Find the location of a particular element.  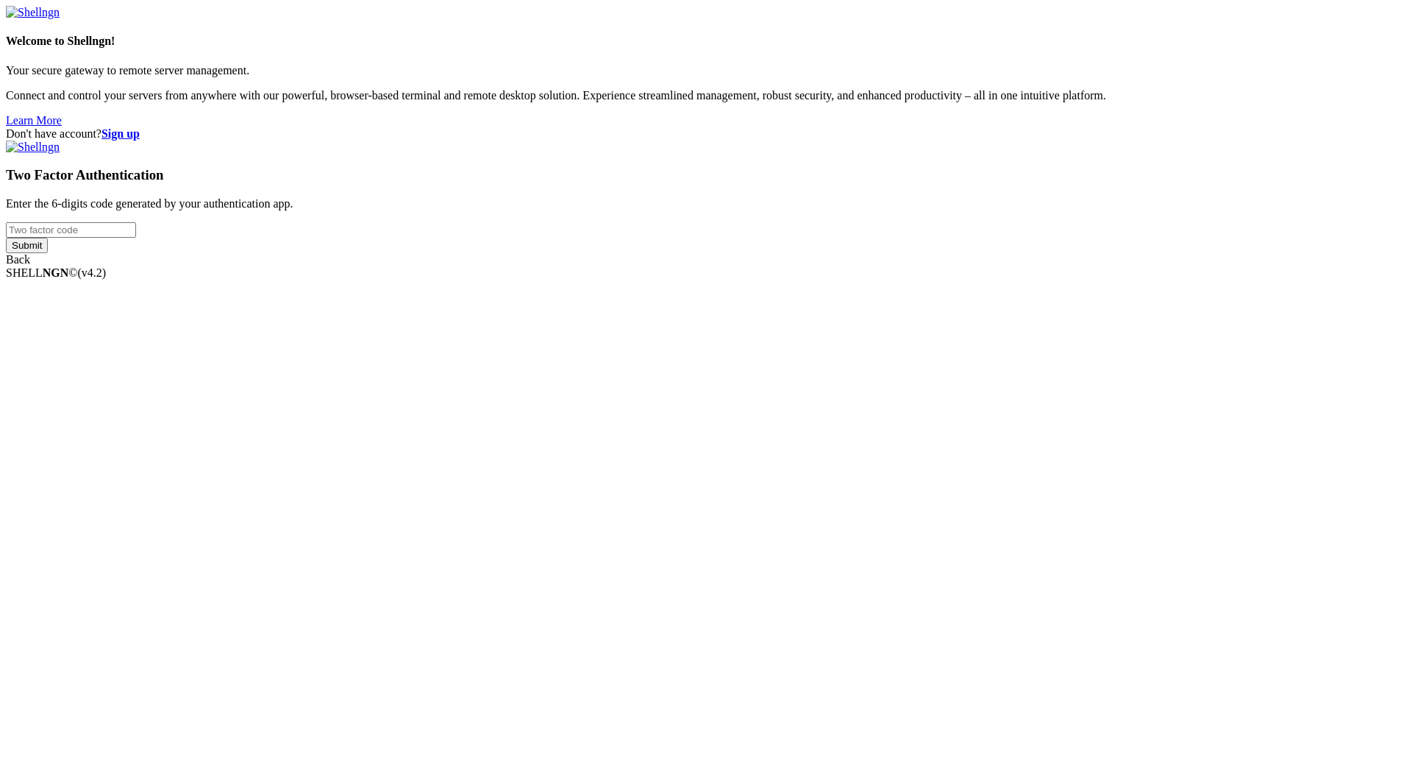

p: Enter the 6-digits code generated by your authentication app. is located at coordinates (706, 204).